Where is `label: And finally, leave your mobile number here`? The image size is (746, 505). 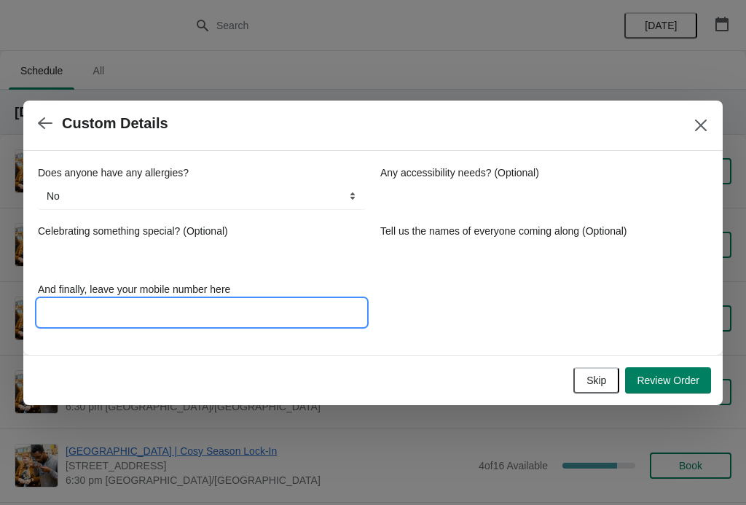
label: And finally, leave your mobile number here is located at coordinates (134, 289).